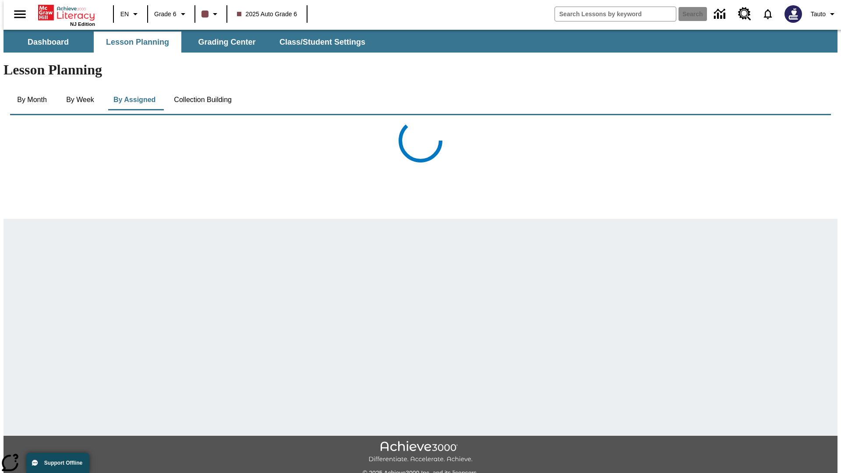  Describe the element at coordinates (32, 100) in the screenshot. I see `button: By Month` at that location.